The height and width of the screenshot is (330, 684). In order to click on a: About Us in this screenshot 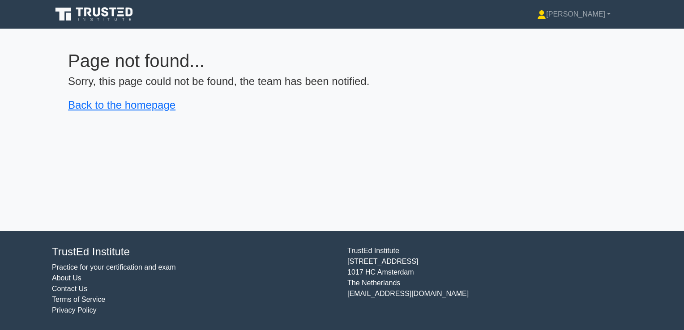, I will do `click(67, 278)`.